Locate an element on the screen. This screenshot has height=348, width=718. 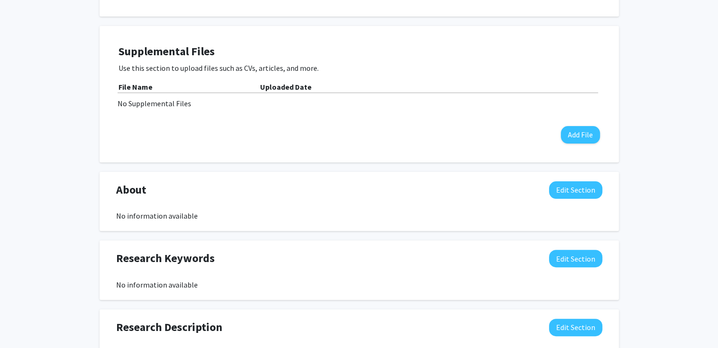
button: Edit About is located at coordinates (576, 190).